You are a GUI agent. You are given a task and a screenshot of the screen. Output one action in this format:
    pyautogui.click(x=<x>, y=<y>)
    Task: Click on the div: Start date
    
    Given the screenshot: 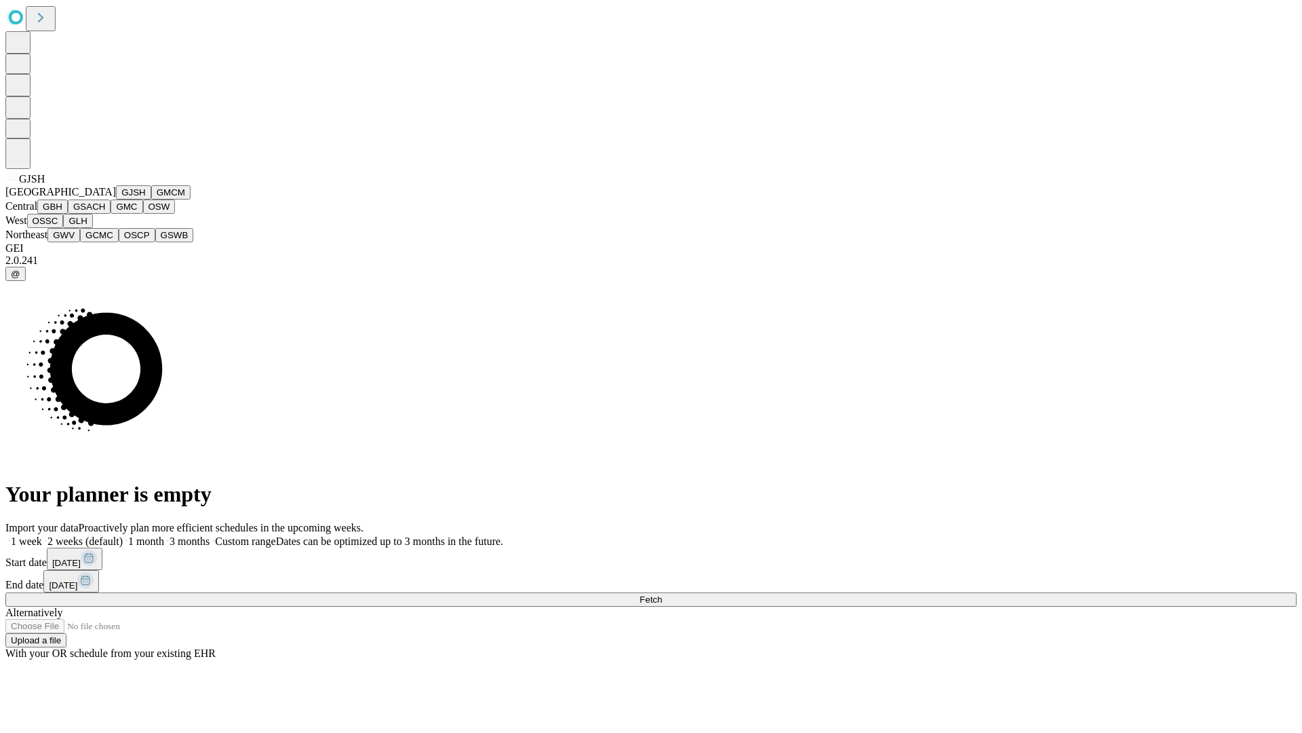 What is the action you would take?
    pyautogui.click(x=651, y=558)
    